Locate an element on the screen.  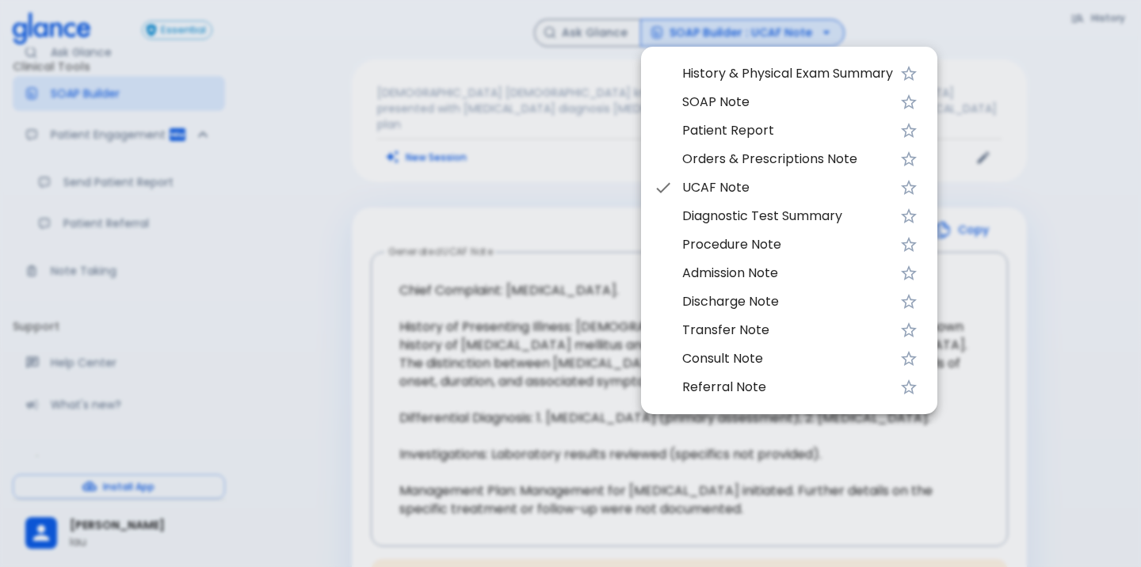
span: Discharge Note is located at coordinates (787, 302).